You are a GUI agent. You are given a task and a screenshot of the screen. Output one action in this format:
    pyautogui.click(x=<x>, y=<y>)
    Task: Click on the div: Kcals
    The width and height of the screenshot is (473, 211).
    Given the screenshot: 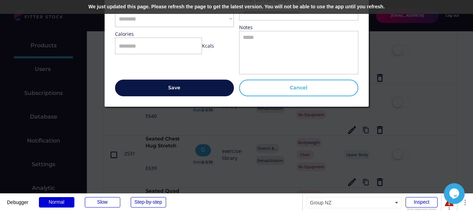 What is the action you would take?
    pyautogui.click(x=208, y=46)
    